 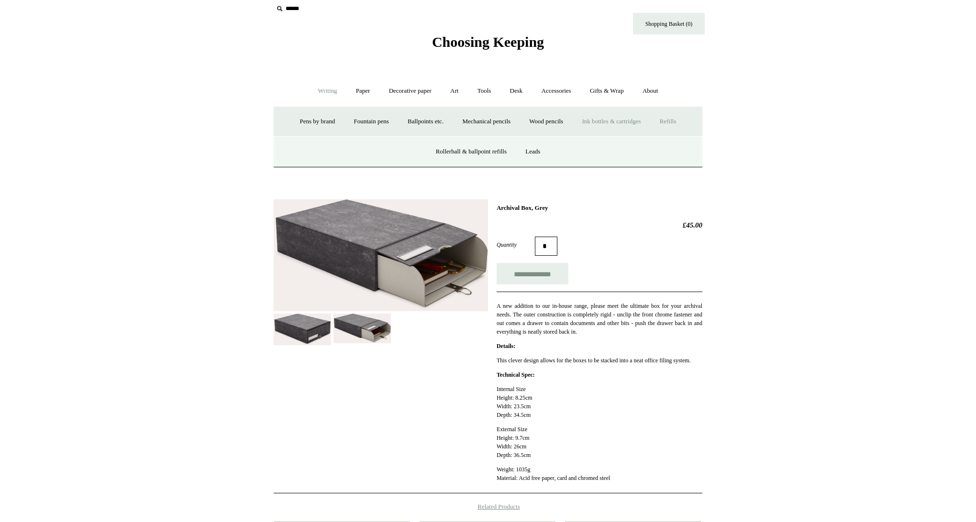 What do you see at coordinates (454, 91) in the screenshot?
I see `a: Art` at bounding box center [454, 91].